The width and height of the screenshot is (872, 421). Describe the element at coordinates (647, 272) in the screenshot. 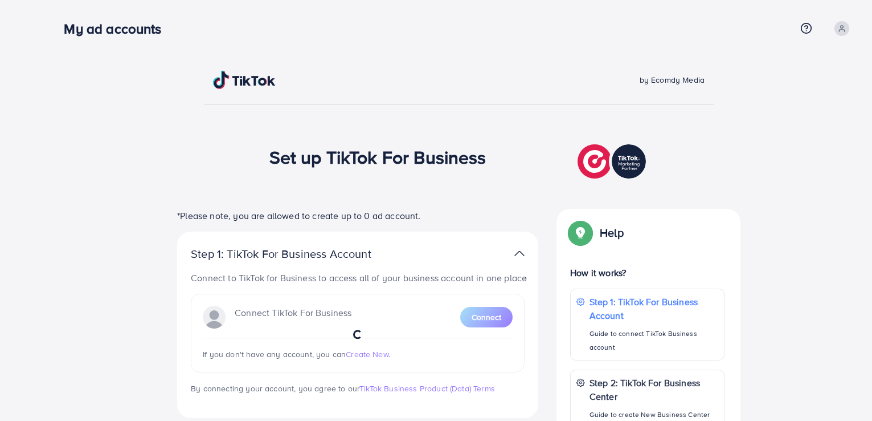

I see `p: How it works?` at that location.